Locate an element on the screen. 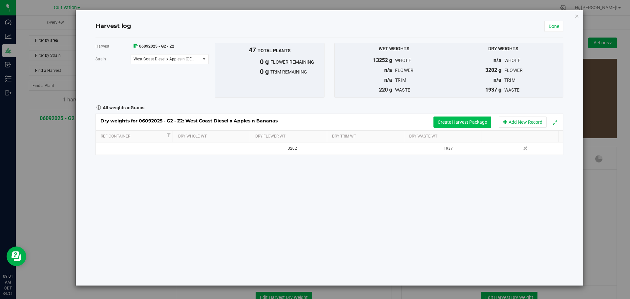 This screenshot has width=630, height=299. span: Wet Weights is located at coordinates (394, 49).